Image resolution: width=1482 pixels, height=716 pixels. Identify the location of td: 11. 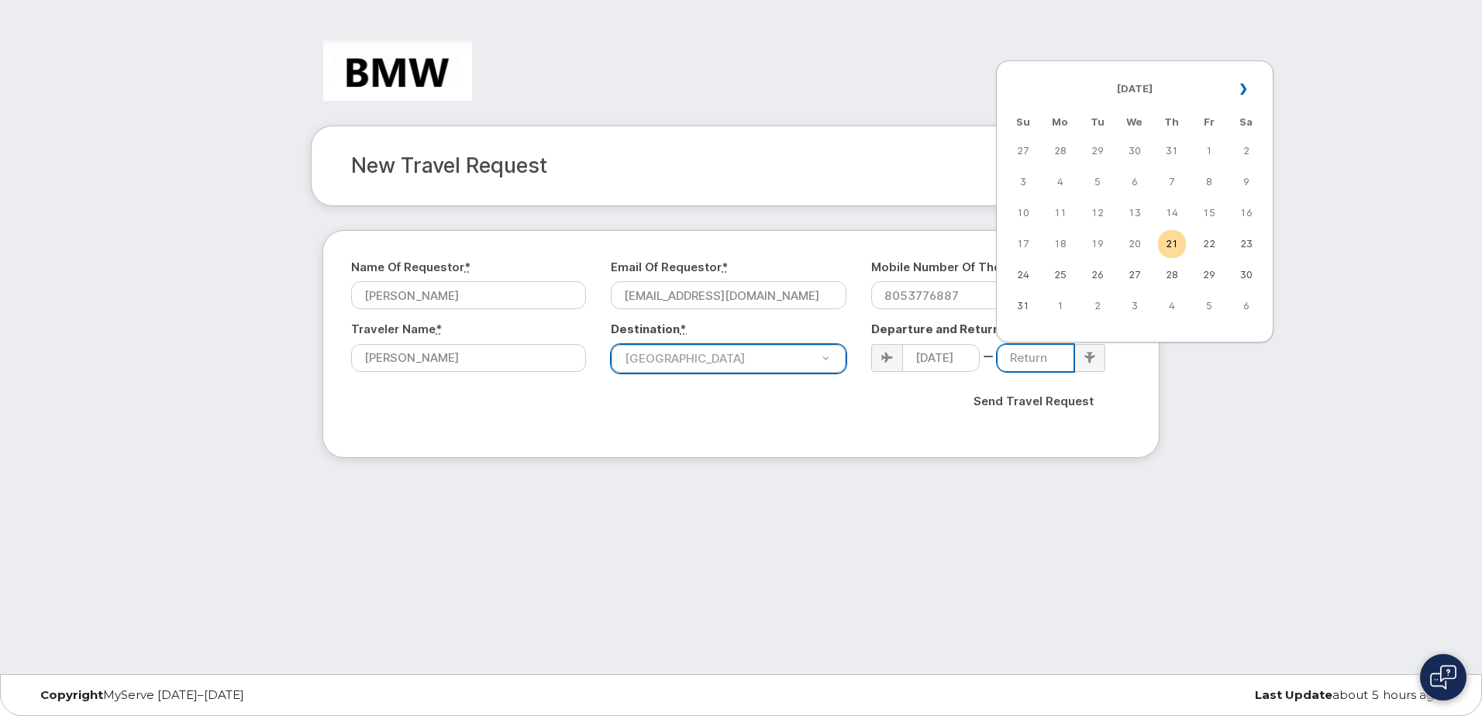
(1060, 213).